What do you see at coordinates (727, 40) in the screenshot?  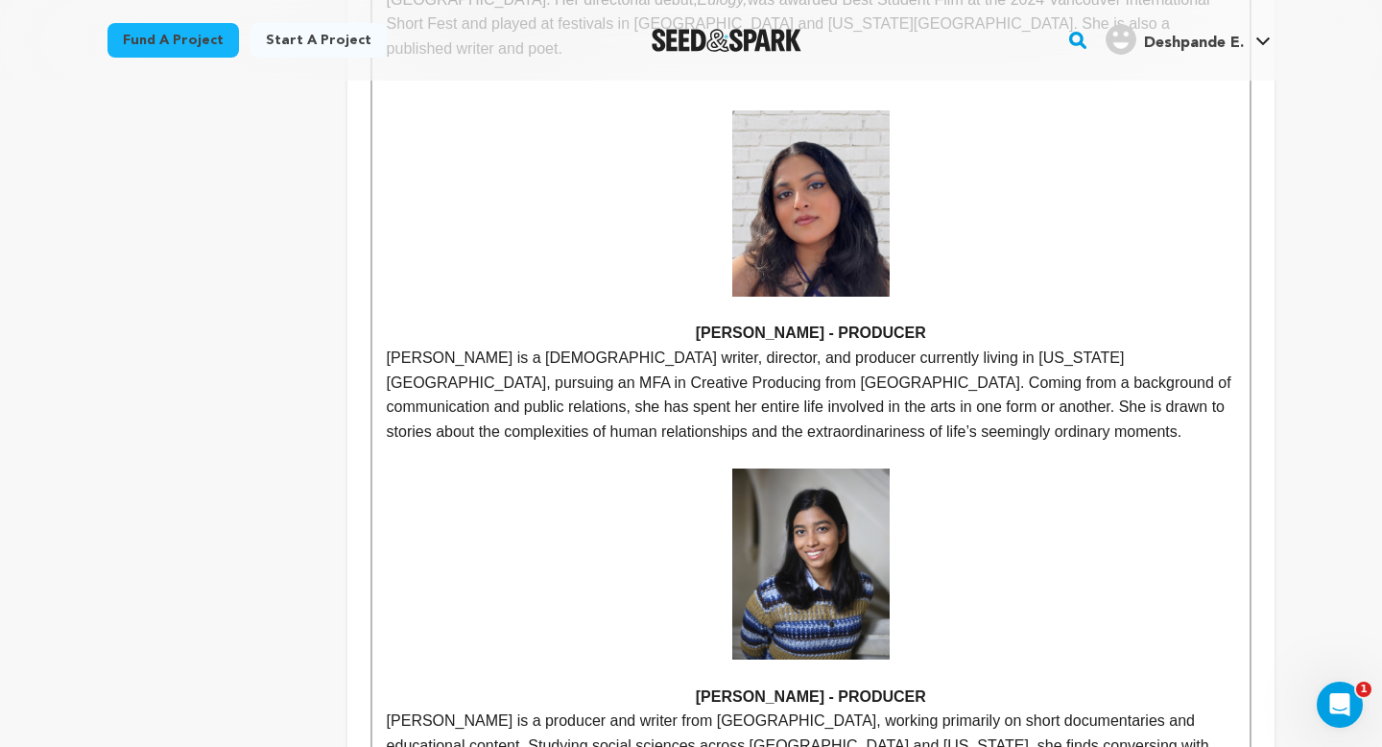 I see `a: Seed&Spark Homepage` at bounding box center [727, 40].